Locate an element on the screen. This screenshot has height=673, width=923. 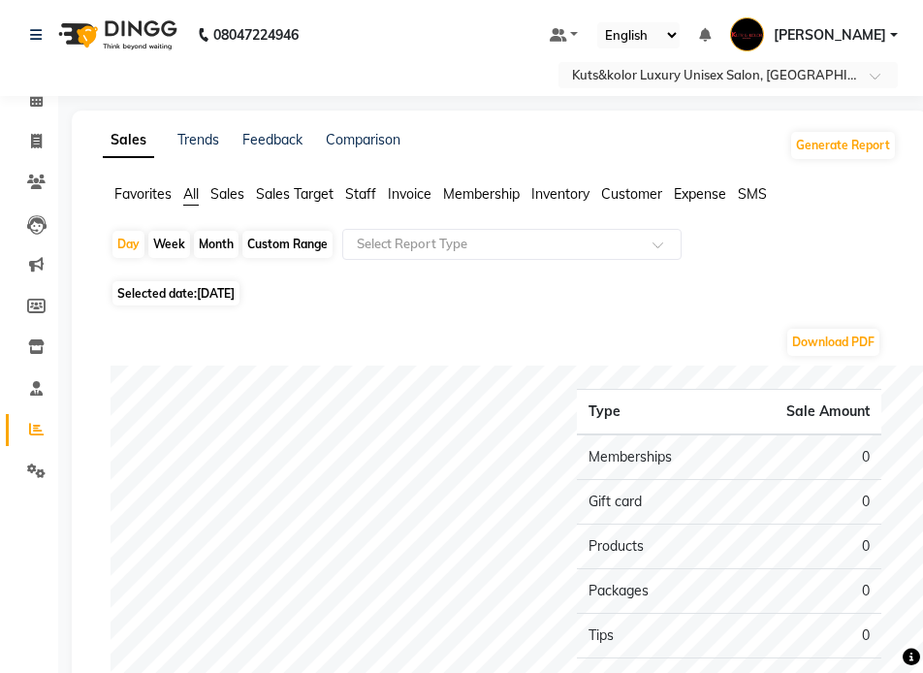
div: Week is located at coordinates (169, 244).